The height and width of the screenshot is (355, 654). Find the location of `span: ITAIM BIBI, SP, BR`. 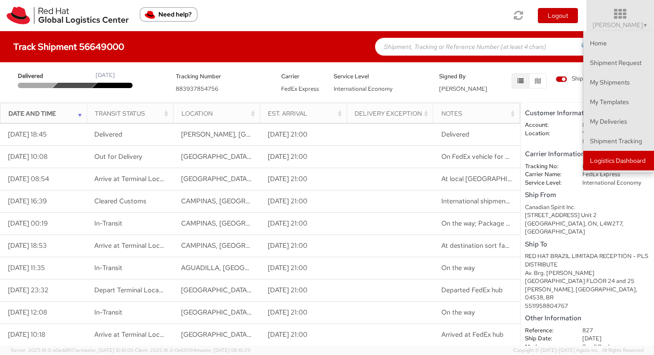

span: ITAIM BIBI, SP, BR is located at coordinates (250, 134).